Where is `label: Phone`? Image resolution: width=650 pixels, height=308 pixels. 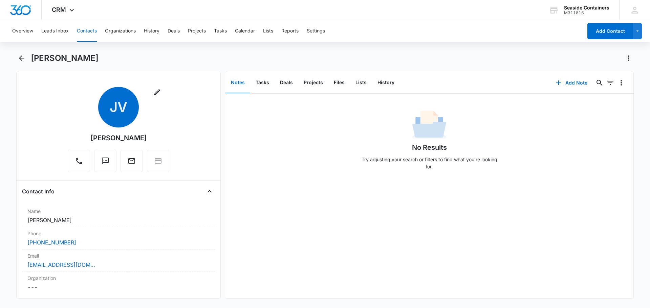 label: Phone is located at coordinates (119, 234).